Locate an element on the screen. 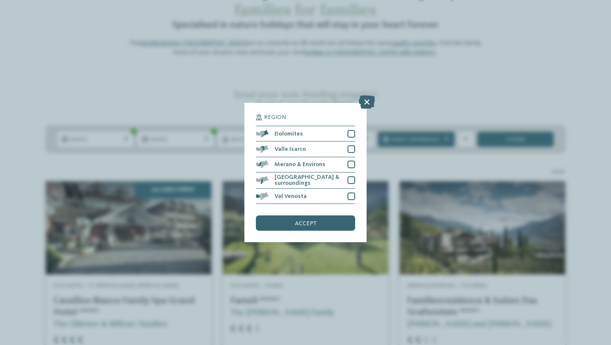  span: Valle Isarco is located at coordinates (290, 149).